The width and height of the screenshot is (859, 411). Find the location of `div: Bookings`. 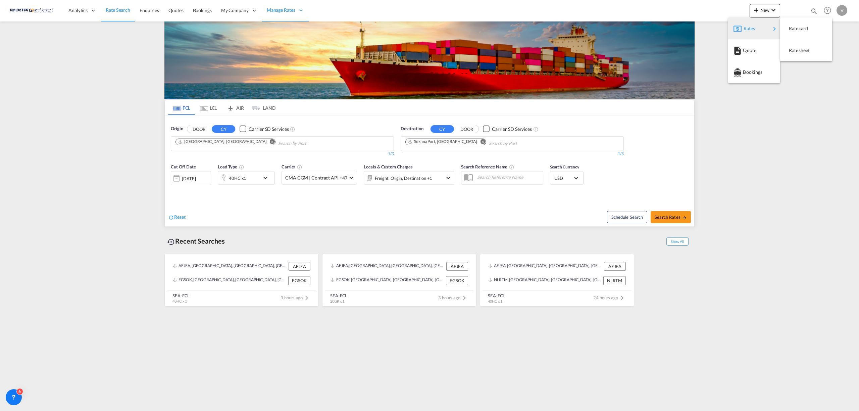

div: Bookings is located at coordinates (754, 72).